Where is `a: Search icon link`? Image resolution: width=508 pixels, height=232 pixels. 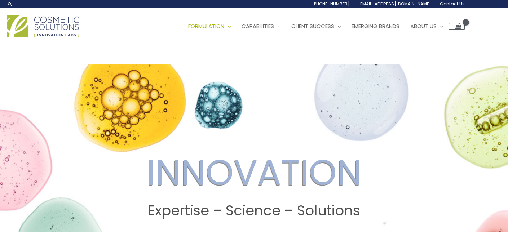 a: Search icon link is located at coordinates (10, 4).